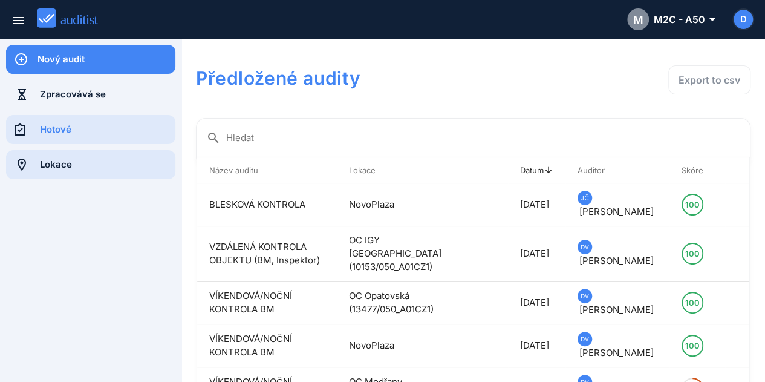  Describe the element at coordinates (710, 80) in the screenshot. I see `button: Export to csv` at that location.